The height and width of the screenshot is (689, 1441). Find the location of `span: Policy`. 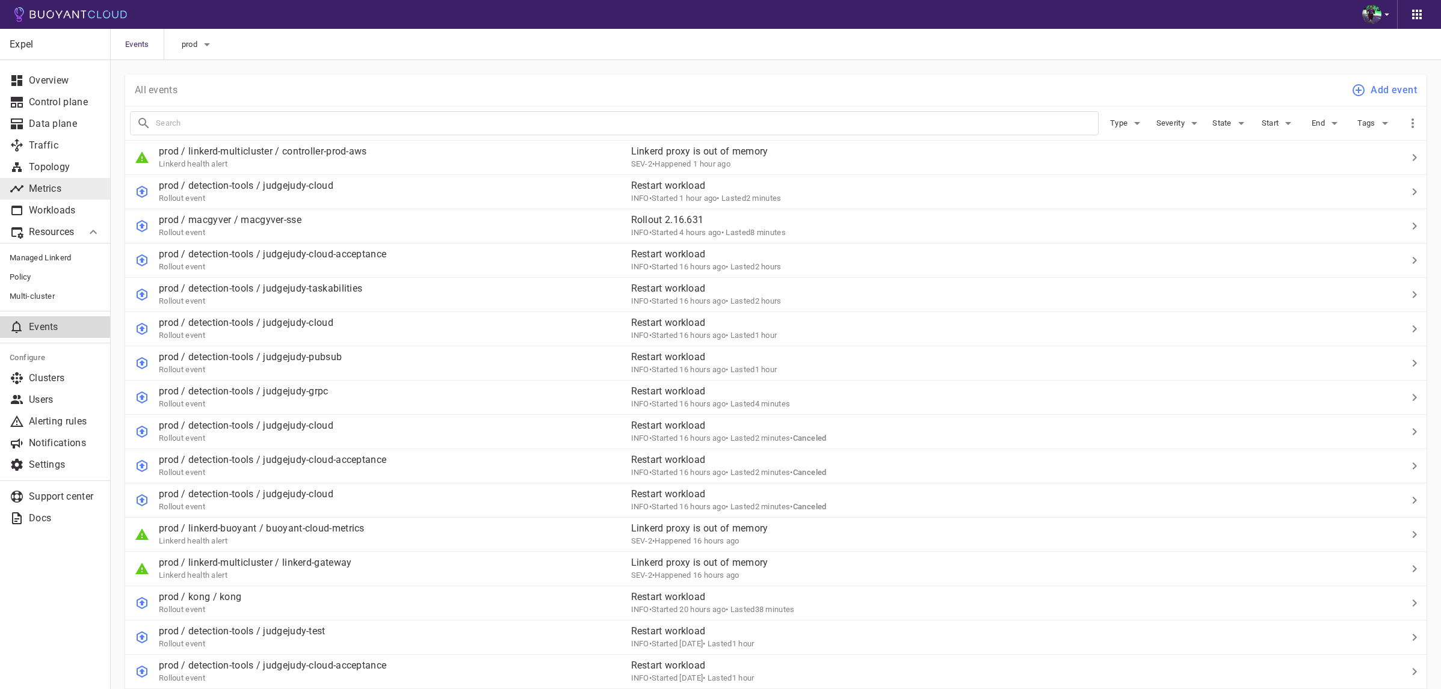

span: Policy is located at coordinates (55, 277).